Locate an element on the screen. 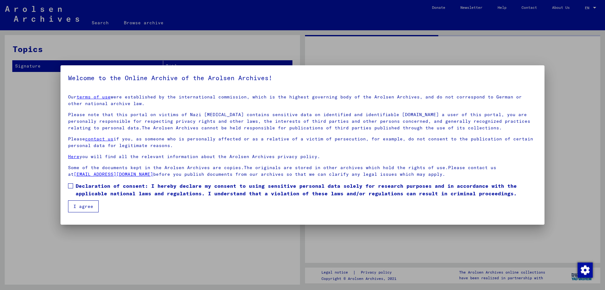 The width and height of the screenshot is (605, 290). button: I agree is located at coordinates (83, 206).